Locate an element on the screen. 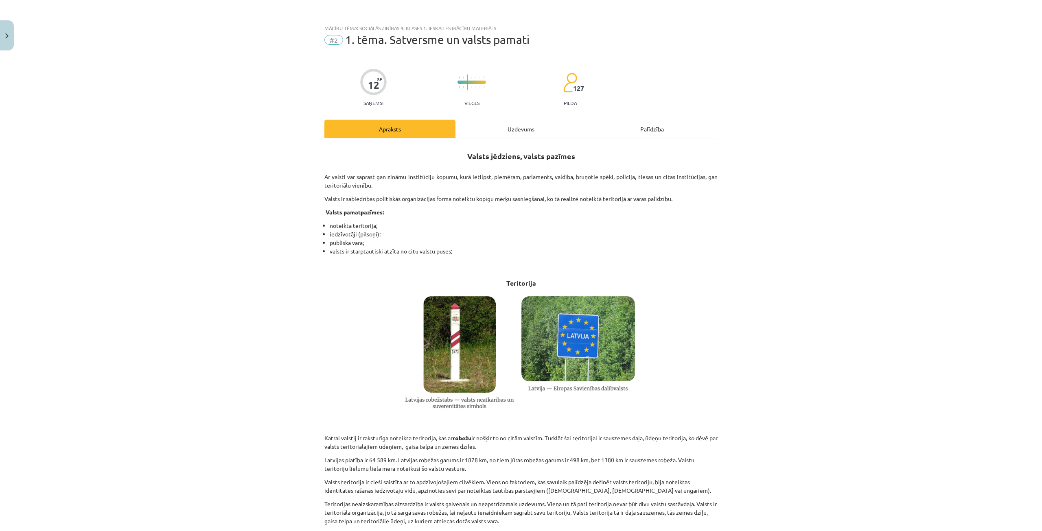 The width and height of the screenshot is (1042, 531). div: Apraksts is located at coordinates (390, 129).